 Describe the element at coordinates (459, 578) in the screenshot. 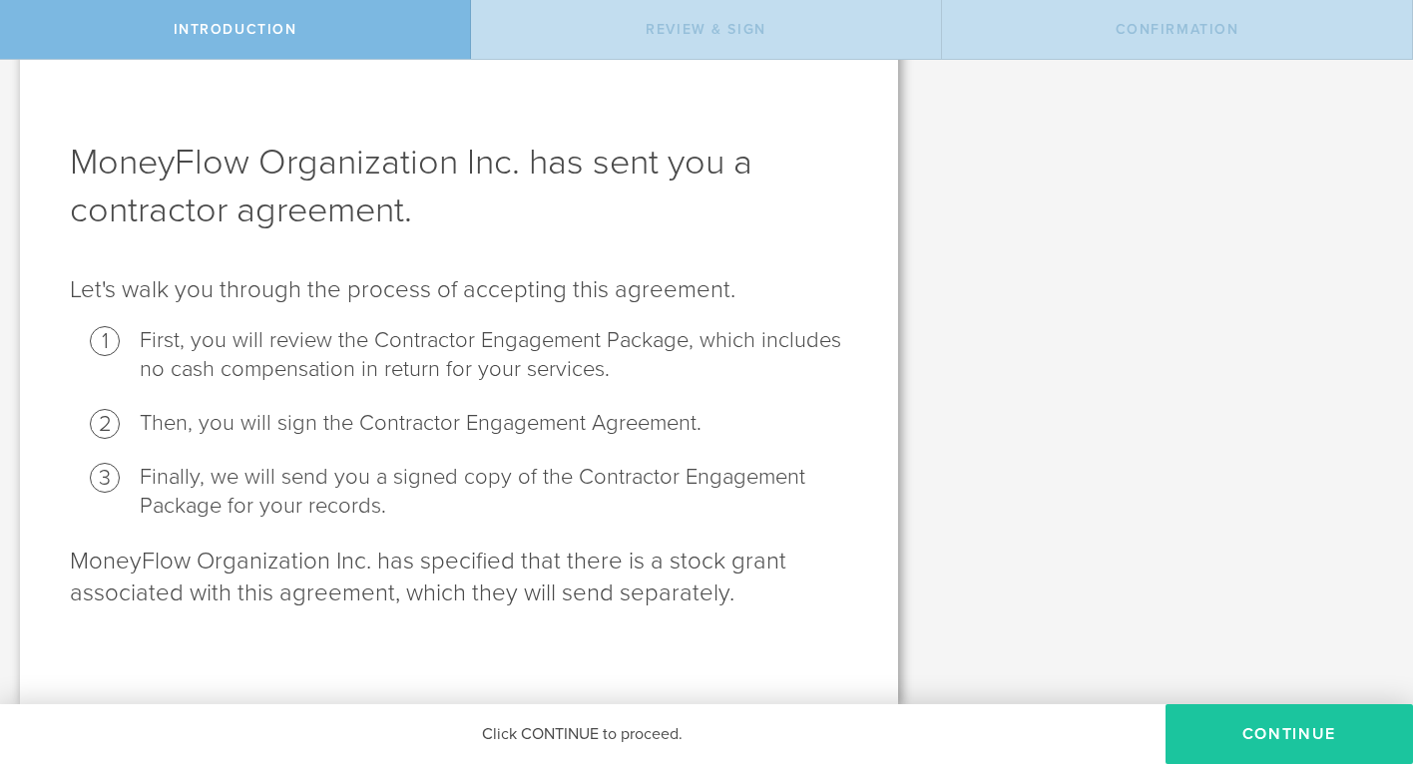

I see `p: MoneyFlow Organization Inc. has specified that there is a stock grant associated with this agreem...` at that location.